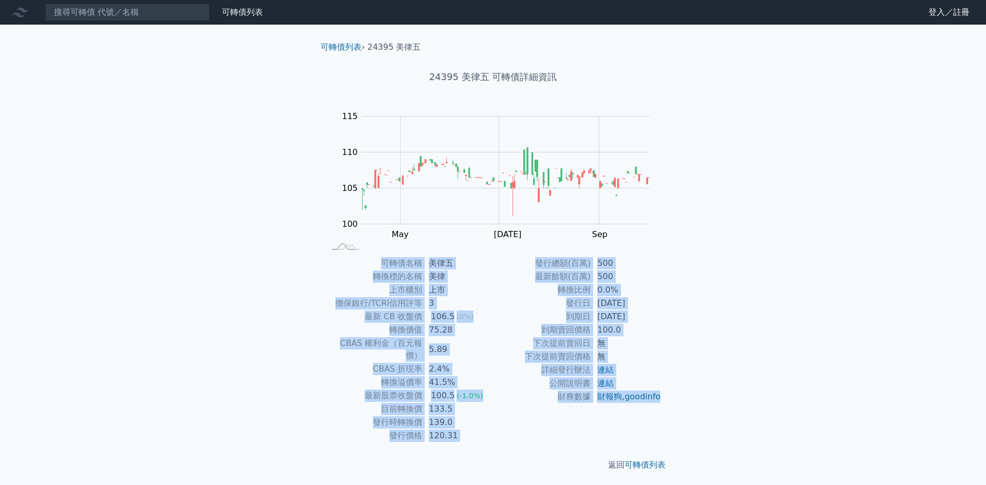 The width and height of the screenshot is (986, 485). I want to click on td: 發行時轉換價, so click(373, 423).